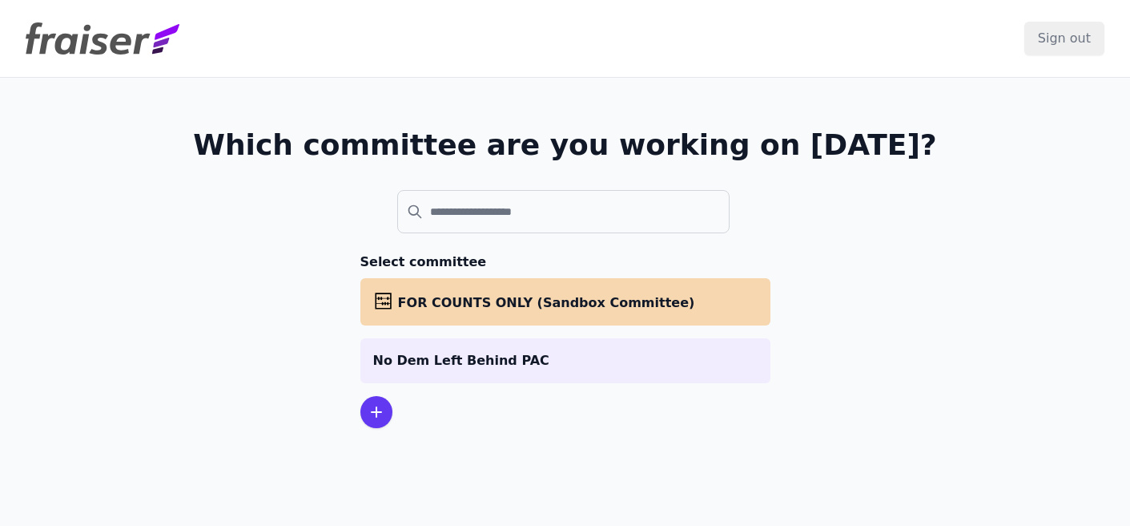 The width and height of the screenshot is (1130, 526). What do you see at coordinates (1065, 38) in the screenshot?
I see `input: Sign out` at bounding box center [1065, 38].